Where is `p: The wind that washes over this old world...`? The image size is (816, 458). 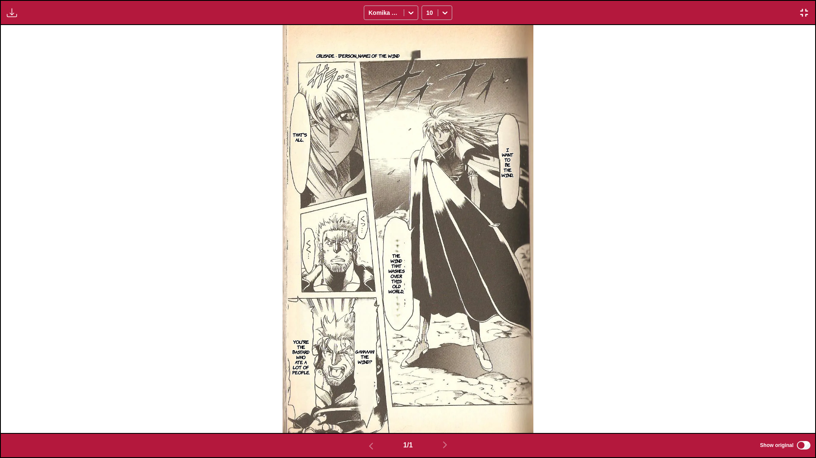 p: The wind that washes over this old world... is located at coordinates (396, 274).